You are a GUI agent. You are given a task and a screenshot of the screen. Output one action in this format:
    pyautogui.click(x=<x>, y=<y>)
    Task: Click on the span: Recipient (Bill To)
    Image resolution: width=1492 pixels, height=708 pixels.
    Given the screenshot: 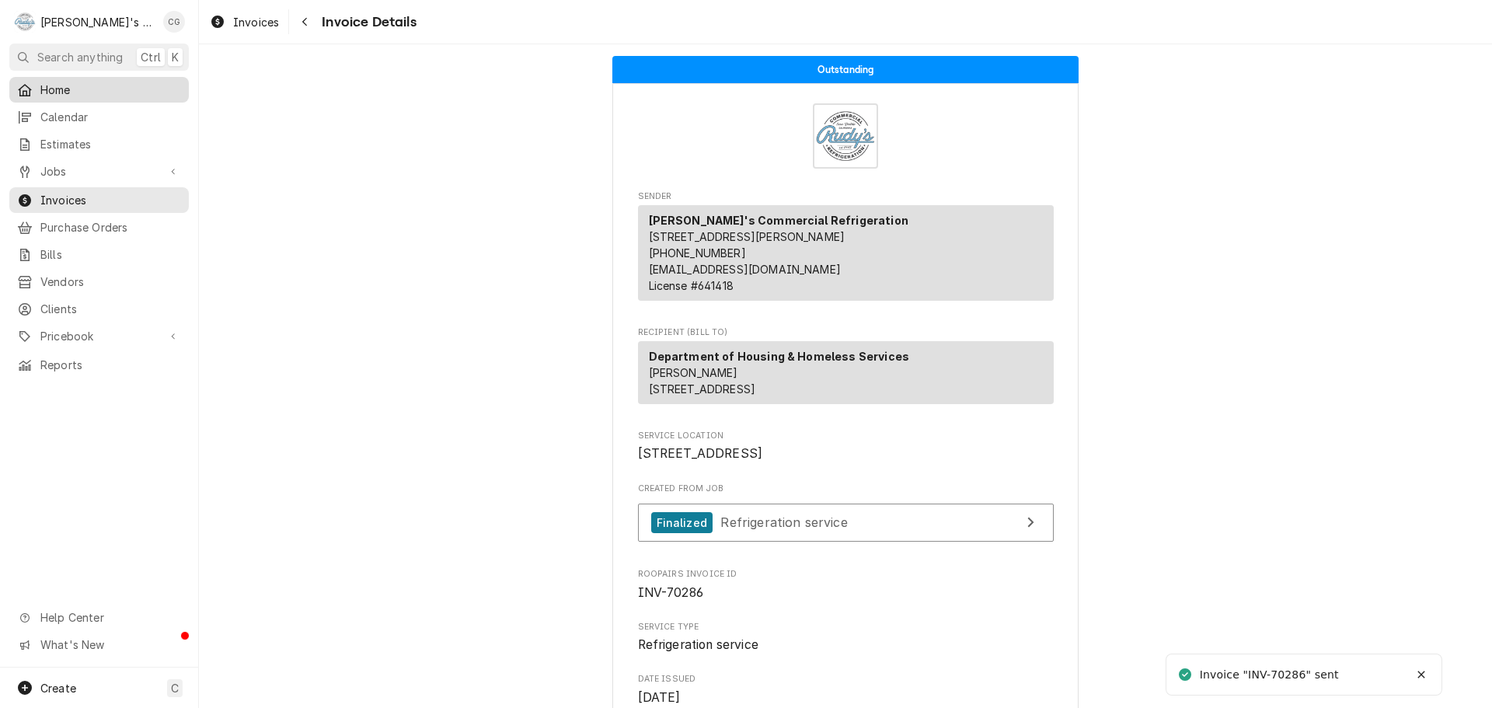 What is the action you would take?
    pyautogui.click(x=845, y=333)
    